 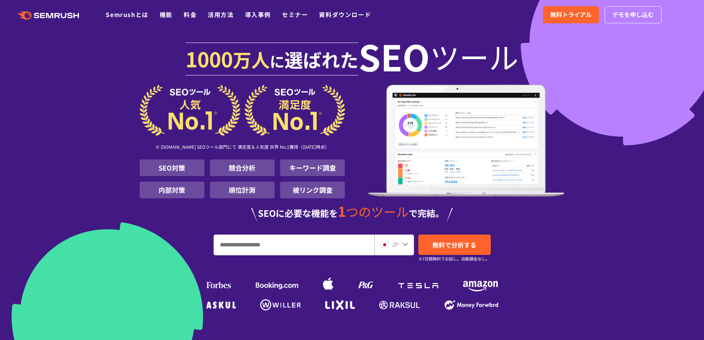 I want to click on a: デモを申し込む, so click(x=633, y=15).